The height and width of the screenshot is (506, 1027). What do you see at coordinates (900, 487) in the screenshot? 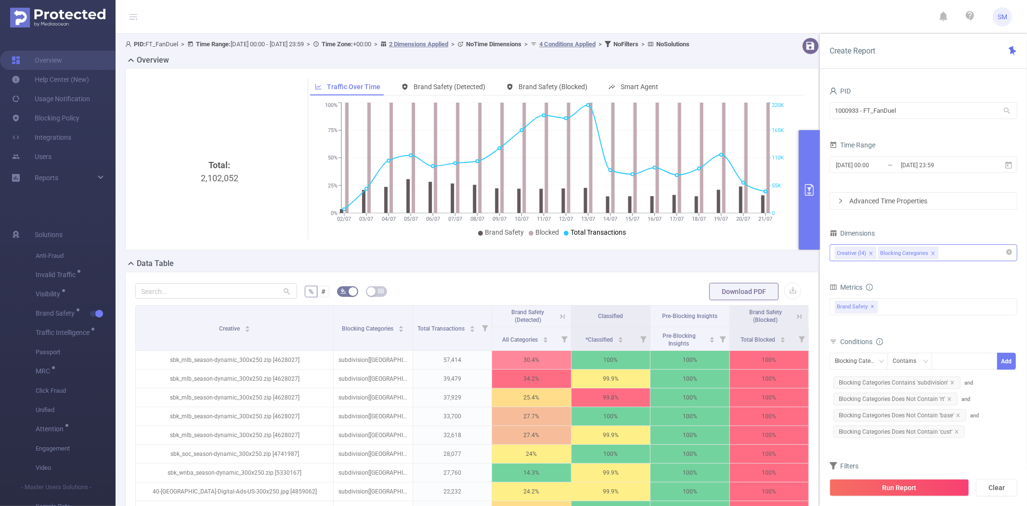
I see `button: Run Report` at bounding box center [900, 487].